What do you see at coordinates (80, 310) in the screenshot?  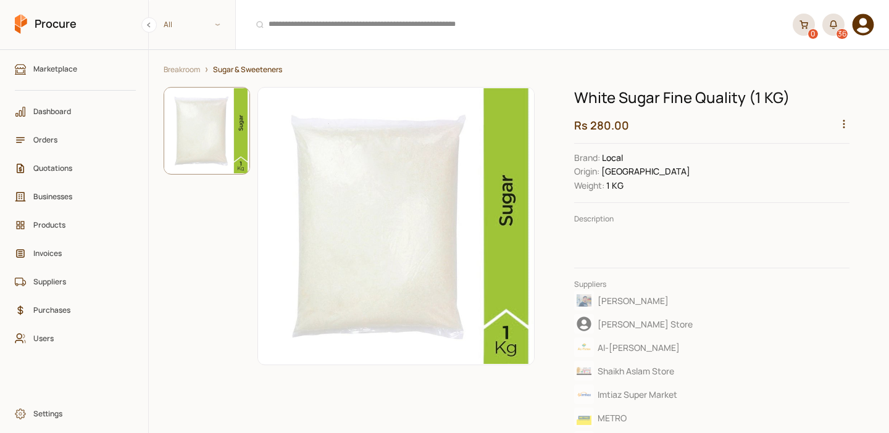 I see `span: Purchases` at bounding box center [80, 310].